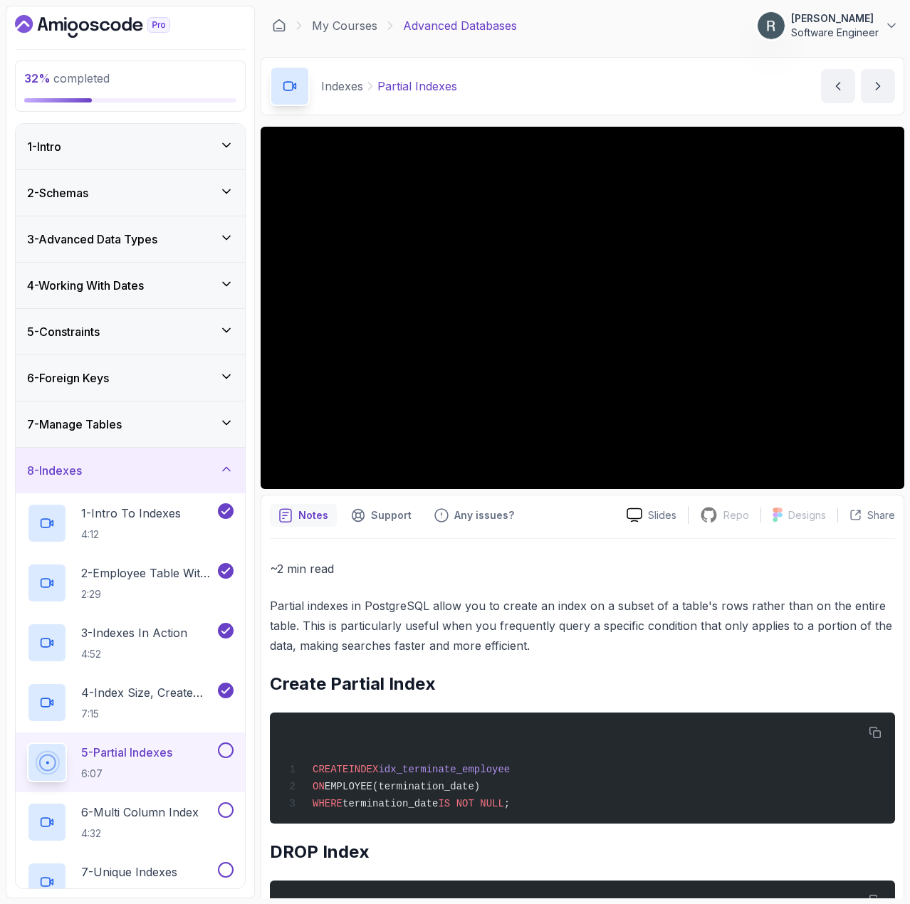 This screenshot has width=910, height=904. I want to click on p: 4 - Index Size, Create And Drop Index, so click(148, 693).